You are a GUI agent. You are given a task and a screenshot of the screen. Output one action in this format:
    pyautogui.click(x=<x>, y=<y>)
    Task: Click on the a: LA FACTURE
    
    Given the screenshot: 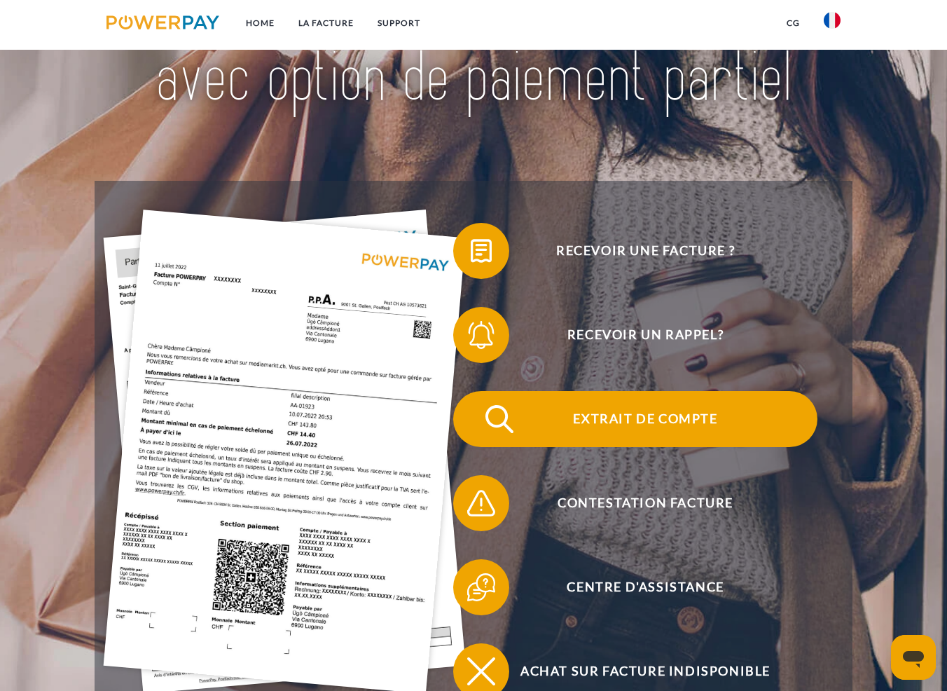 What is the action you would take?
    pyautogui.click(x=326, y=23)
    